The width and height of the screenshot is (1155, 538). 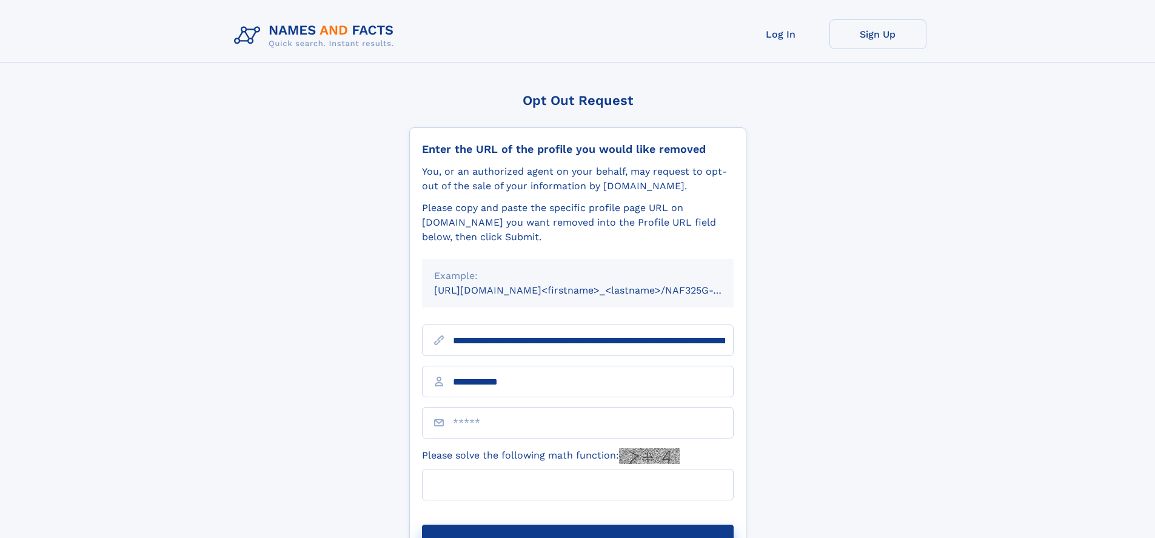 I want to click on a: Log In, so click(x=781, y=34).